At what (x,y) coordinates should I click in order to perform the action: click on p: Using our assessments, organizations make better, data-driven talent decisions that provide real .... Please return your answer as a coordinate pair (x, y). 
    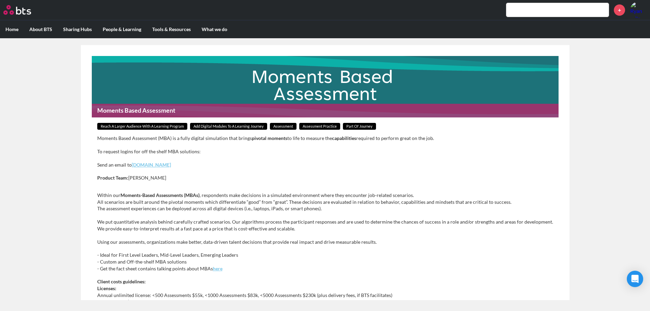
    Looking at the image, I should click on (325, 242).